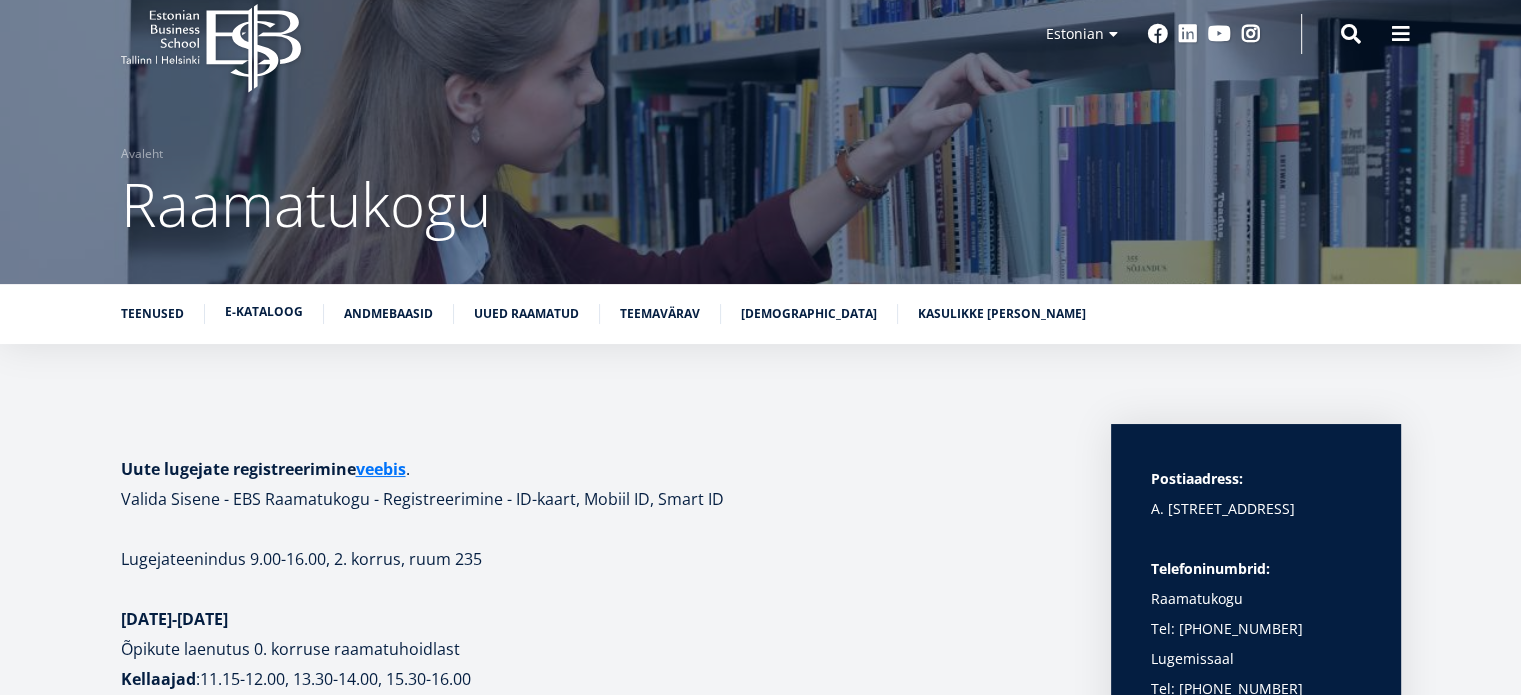  Describe the element at coordinates (1197, 478) in the screenshot. I see `strong: Postiaadress:` at that location.